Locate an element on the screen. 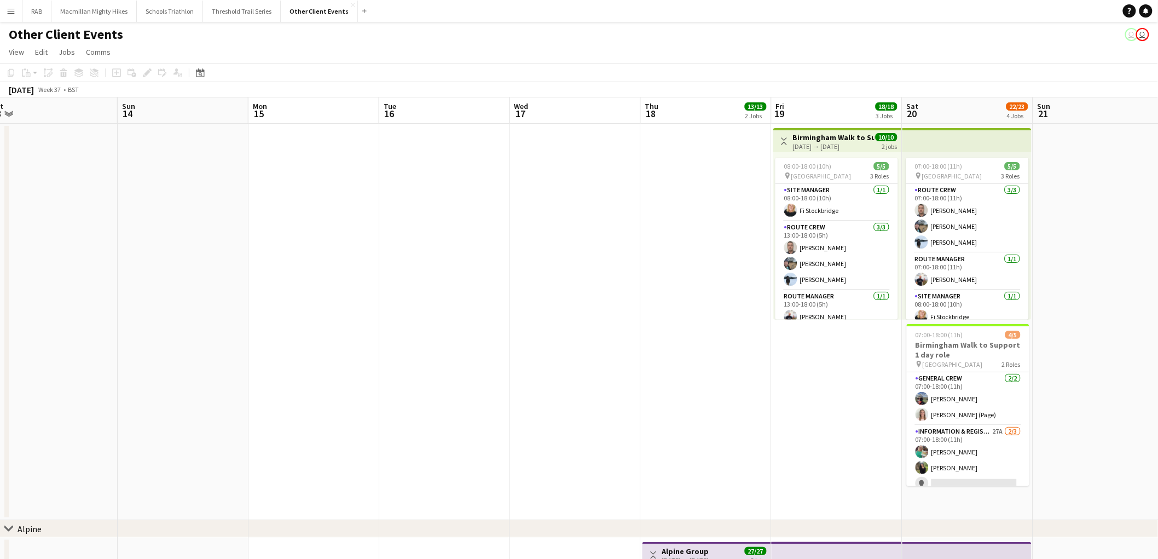 This screenshot has height=559, width=1158. span: 14 is located at coordinates (127, 113).